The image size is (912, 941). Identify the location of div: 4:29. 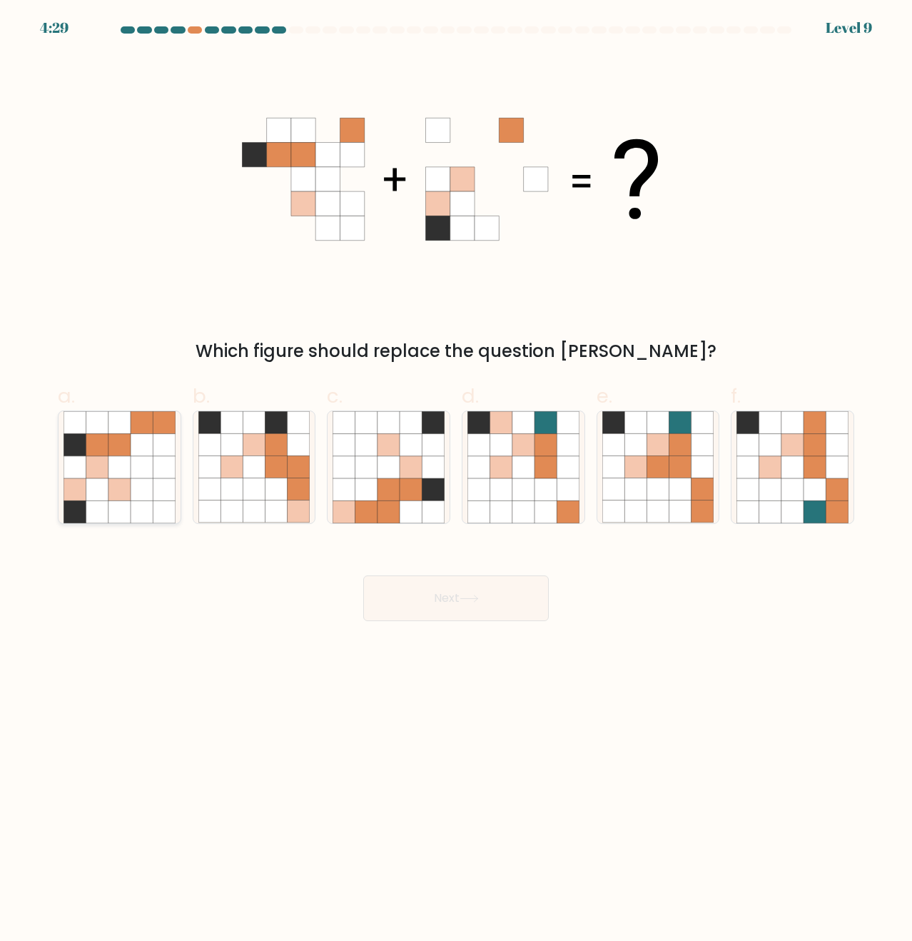
(54, 28).